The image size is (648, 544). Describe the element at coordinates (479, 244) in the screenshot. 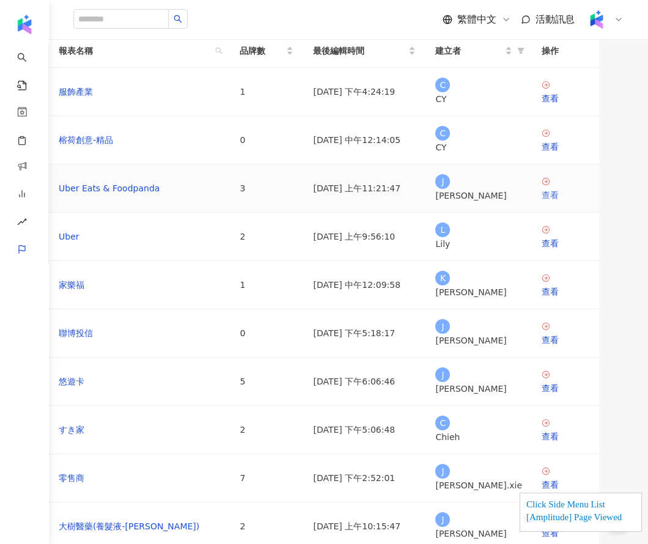

I see `div: Lily` at that location.